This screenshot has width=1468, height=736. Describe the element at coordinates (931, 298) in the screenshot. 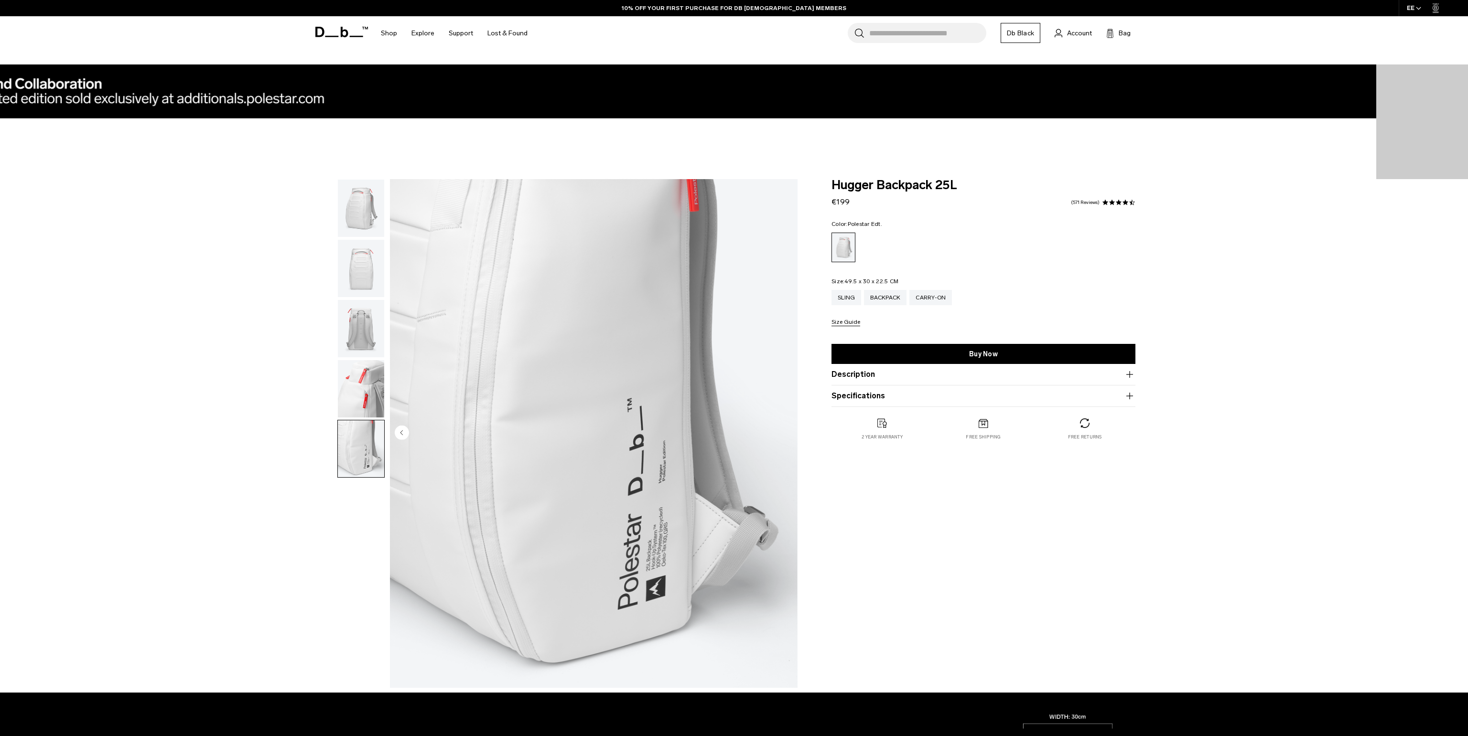

I see `a: Carry-on` at that location.